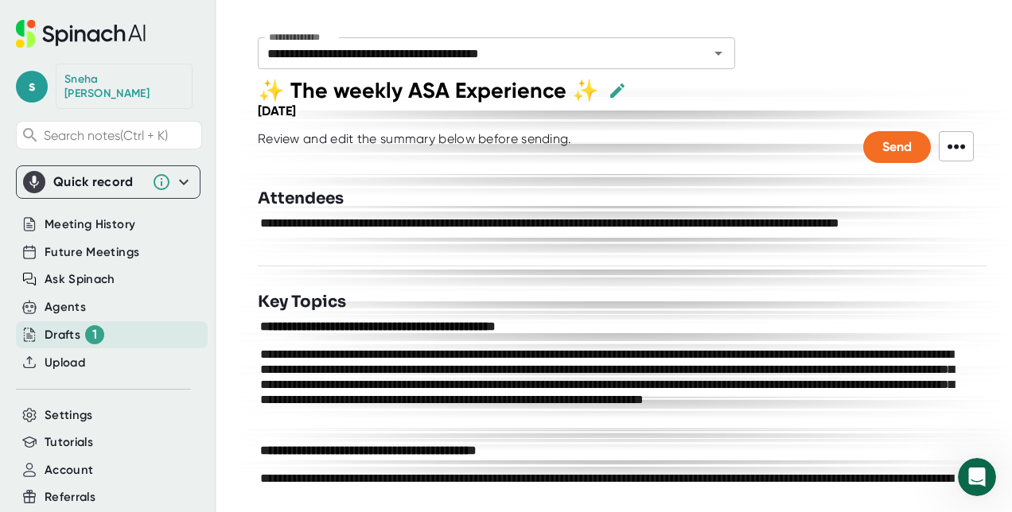 The width and height of the screenshot is (1012, 512). Describe the element at coordinates (80, 279) in the screenshot. I see `button: Ask Spinach` at that location.